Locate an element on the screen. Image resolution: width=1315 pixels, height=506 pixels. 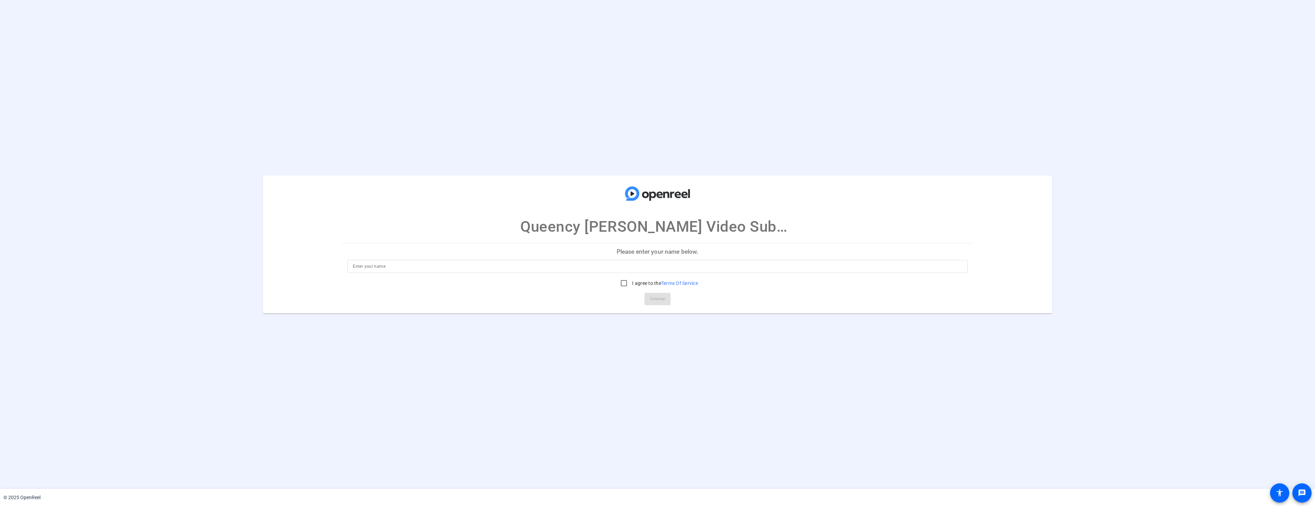
mat-icon: accessibility is located at coordinates (1279, 493).